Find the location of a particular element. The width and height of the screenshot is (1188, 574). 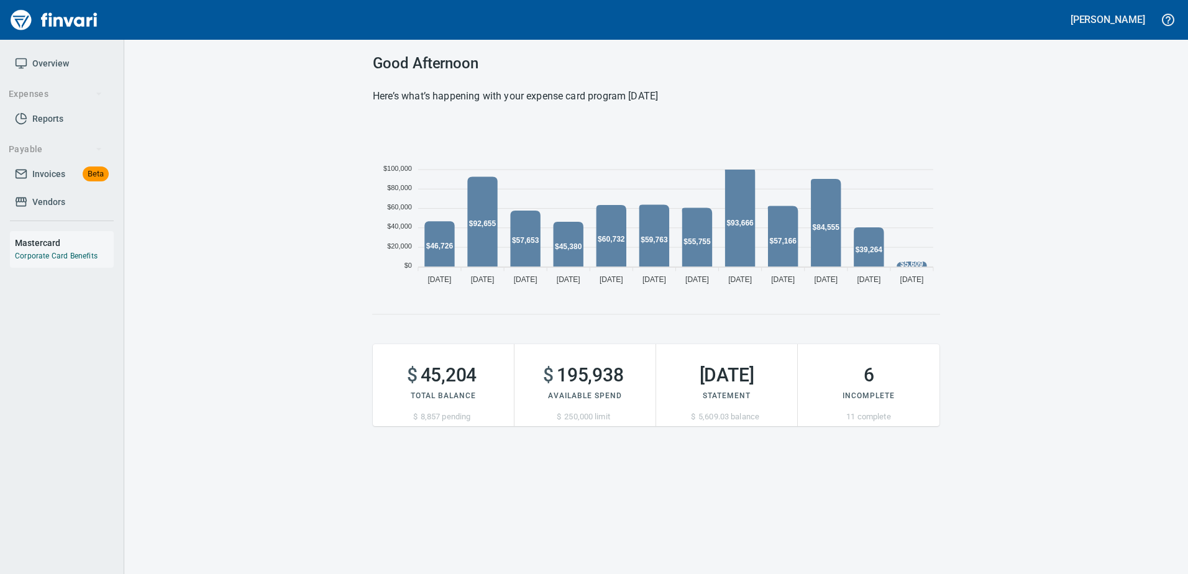

span: Invoices is located at coordinates (48, 174).